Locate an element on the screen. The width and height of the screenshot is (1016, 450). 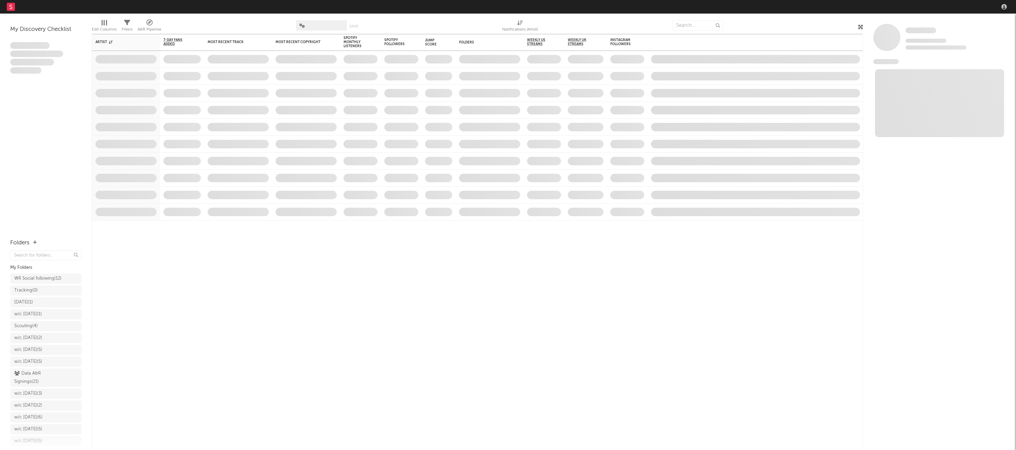
span: Lorem ipsum dolor is located at coordinates (30, 46).